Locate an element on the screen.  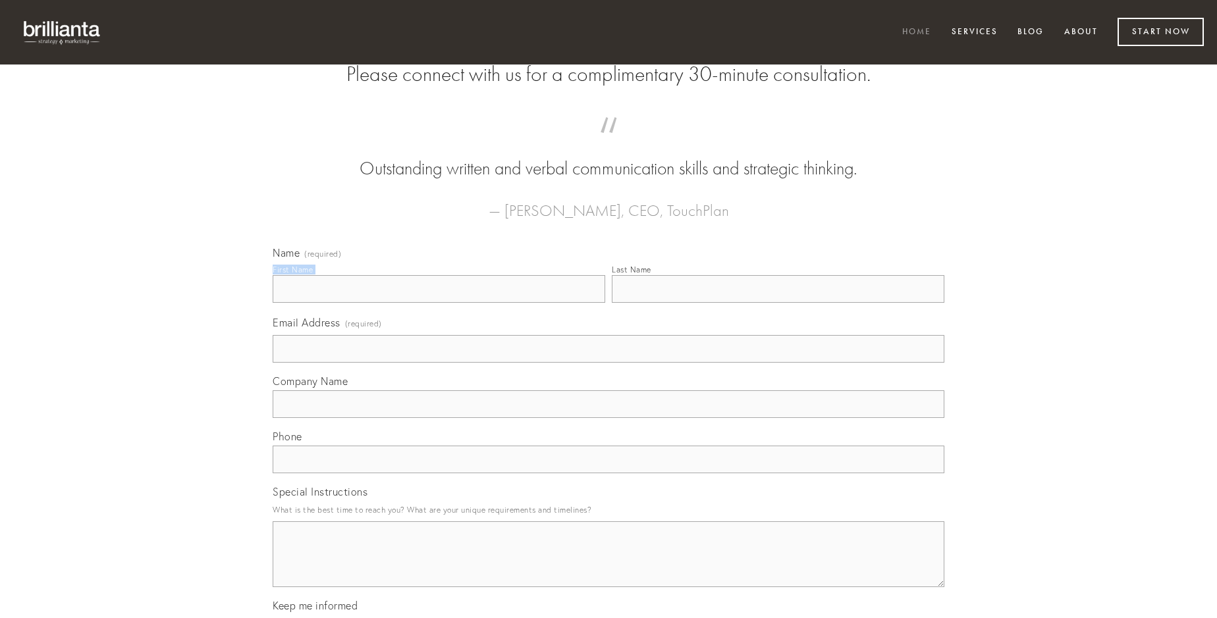
p: What is the best time to reach you? What are your unique requirements and timelines? is located at coordinates (608, 510).